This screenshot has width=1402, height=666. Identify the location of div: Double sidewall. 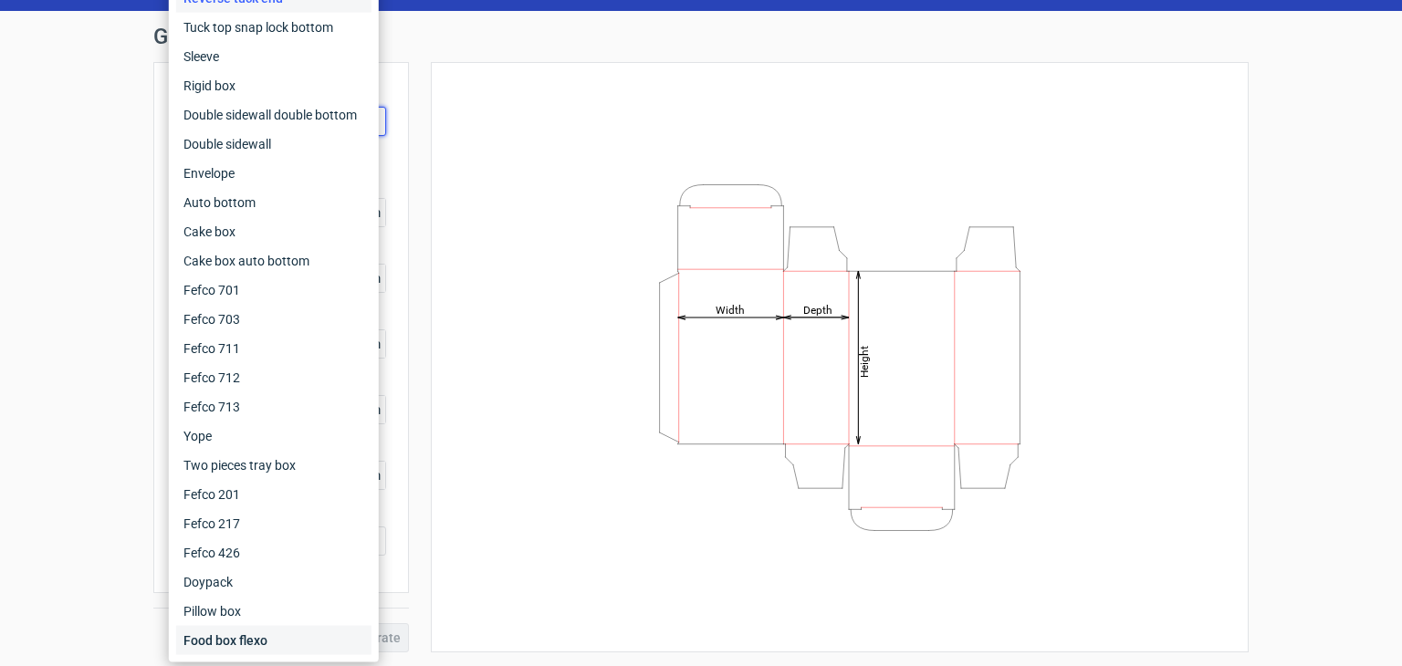
(274, 144).